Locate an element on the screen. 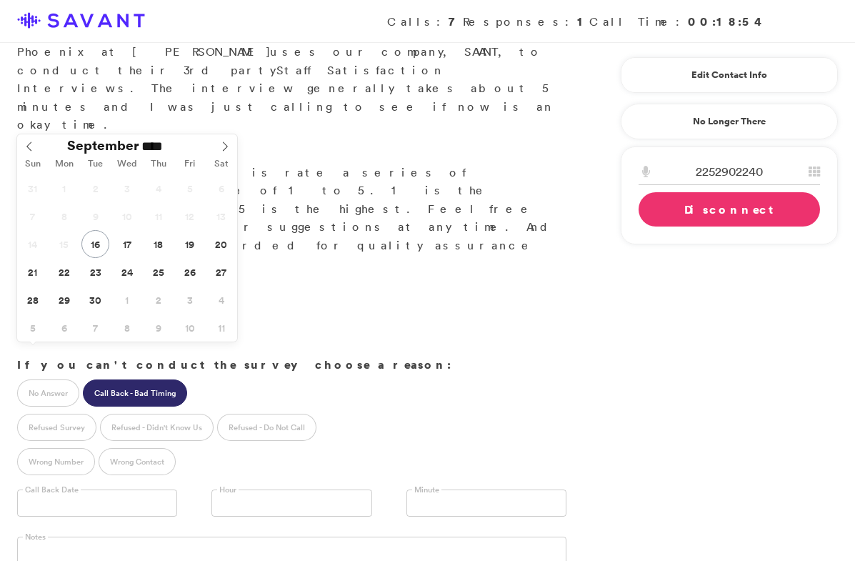  span: September 20, 2025 is located at coordinates (221, 243).